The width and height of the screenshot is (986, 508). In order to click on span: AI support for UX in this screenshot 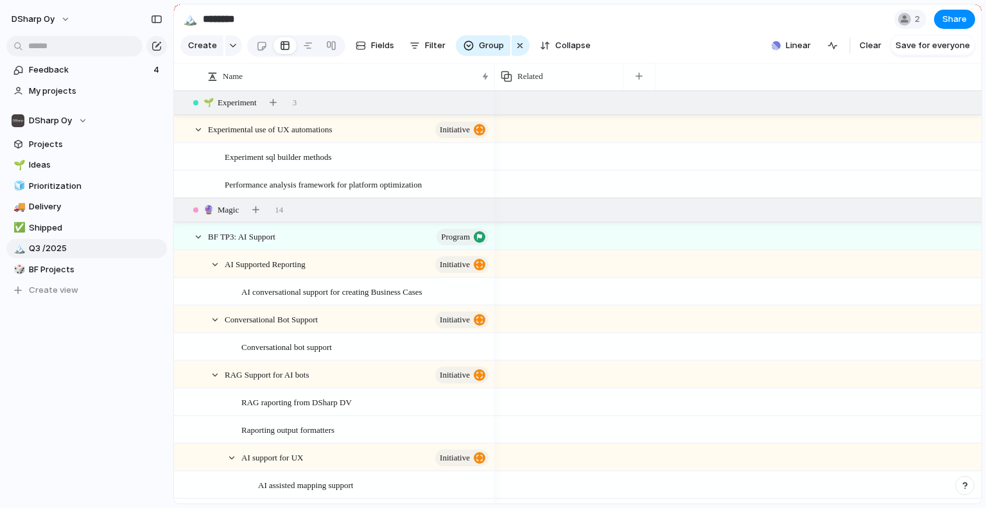, I will do `click(272, 457)`.